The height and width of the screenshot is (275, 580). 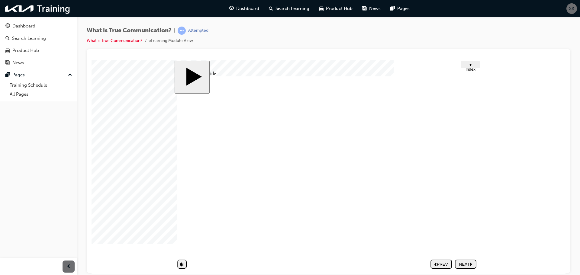 I want to click on span: What is True Communication?, so click(x=129, y=31).